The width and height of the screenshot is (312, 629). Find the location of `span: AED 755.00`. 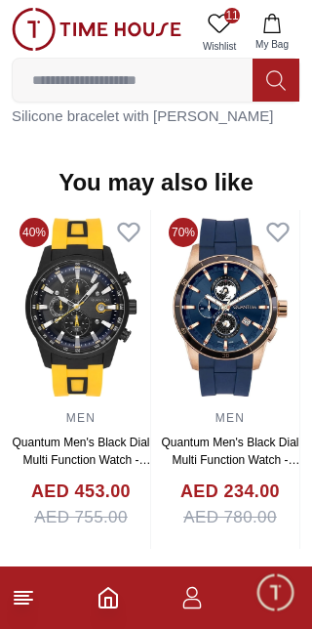

span: AED 755.00 is located at coordinates (81, 518).